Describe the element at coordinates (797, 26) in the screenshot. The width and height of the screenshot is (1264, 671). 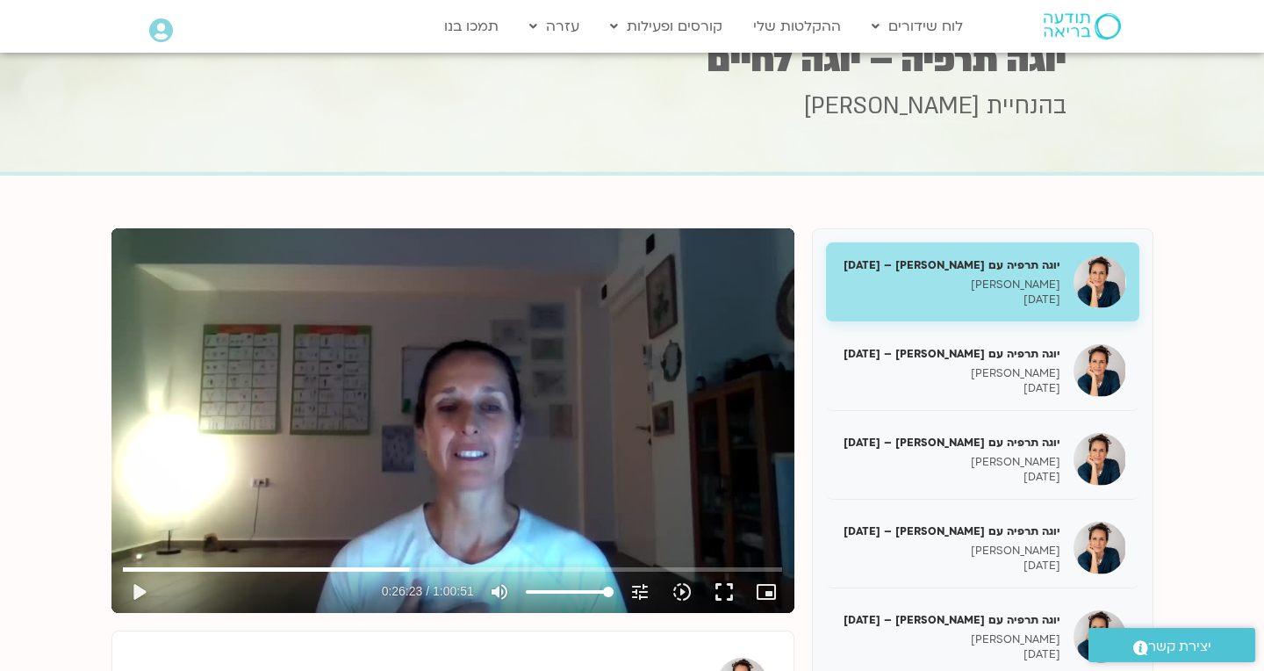
I see `a: ההקלטות שלי` at that location.